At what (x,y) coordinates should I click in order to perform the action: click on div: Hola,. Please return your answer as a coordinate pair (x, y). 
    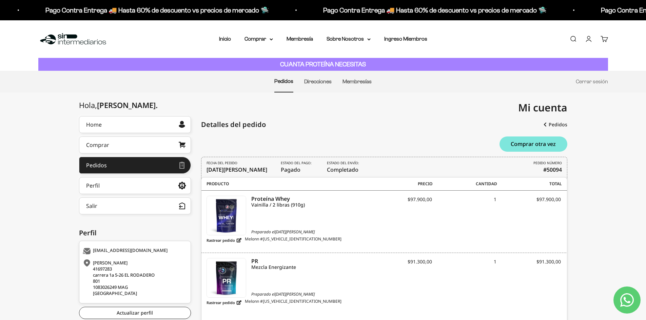
    Looking at the image, I should click on (118, 105).